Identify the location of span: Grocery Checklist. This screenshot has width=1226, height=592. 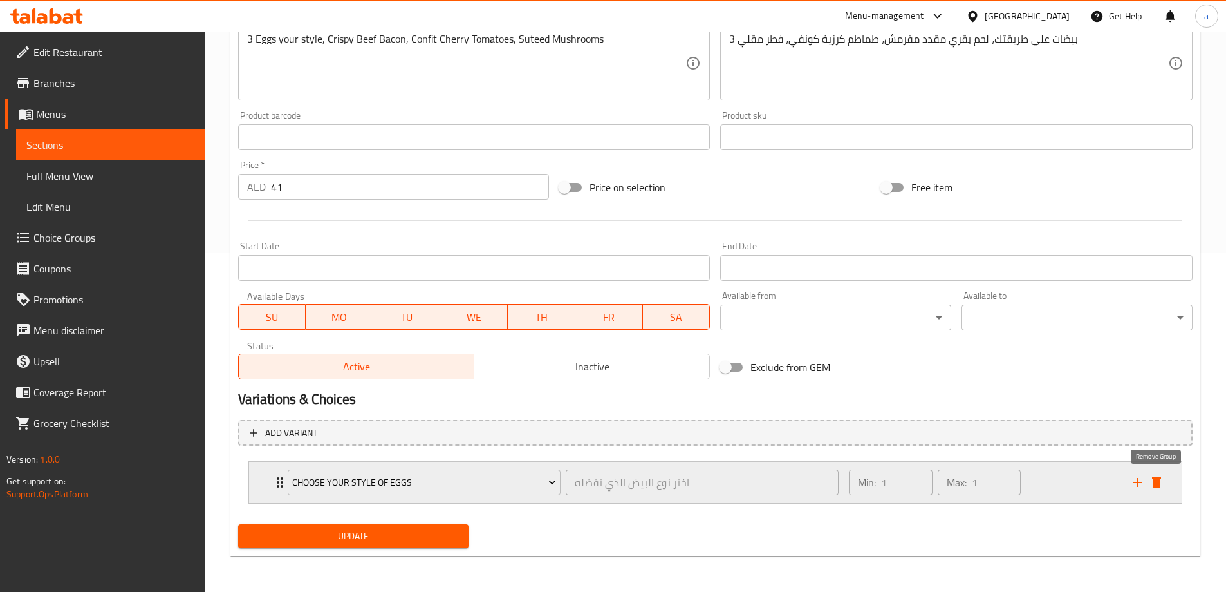
(114, 423).